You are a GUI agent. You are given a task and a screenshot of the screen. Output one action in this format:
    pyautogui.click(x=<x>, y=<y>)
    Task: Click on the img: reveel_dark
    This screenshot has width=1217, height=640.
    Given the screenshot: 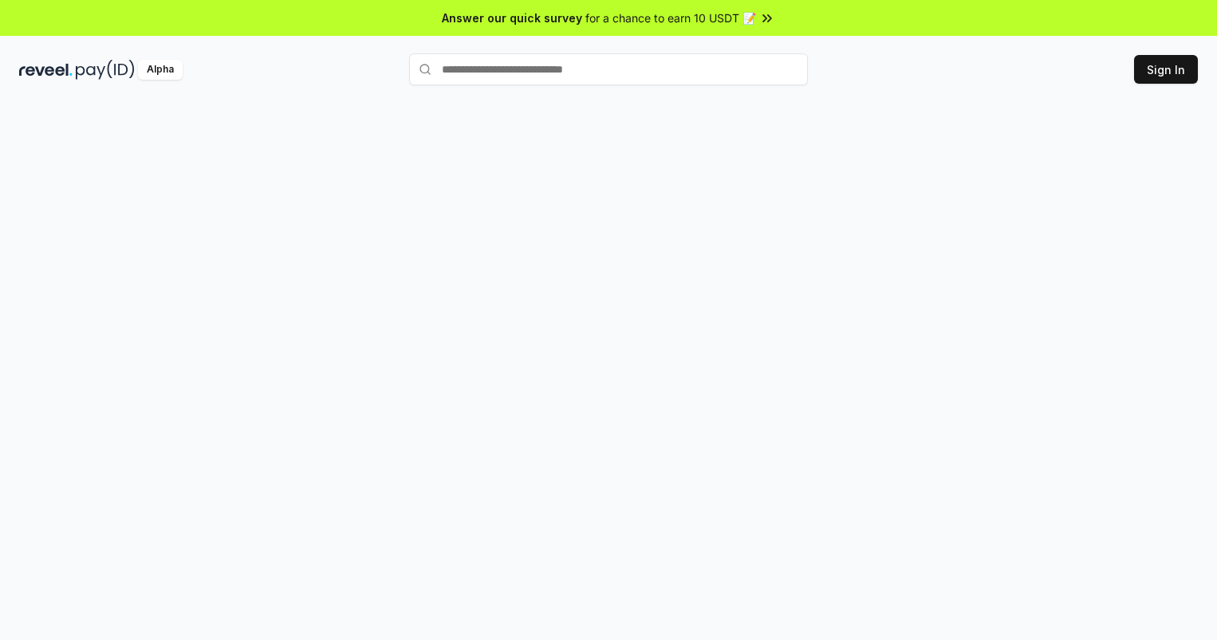 What is the action you would take?
    pyautogui.click(x=45, y=69)
    